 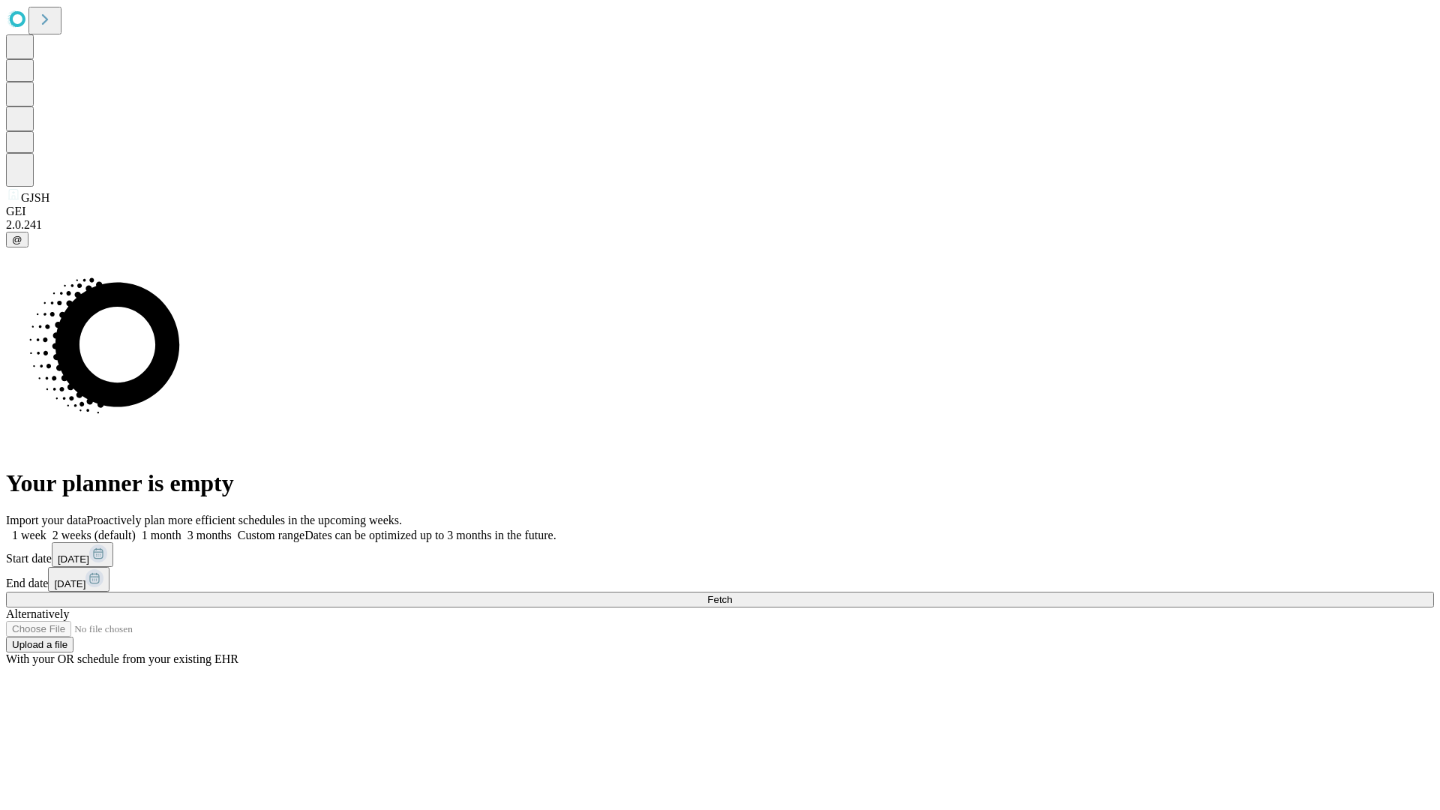 What do you see at coordinates (47, 520) in the screenshot?
I see `span: Import your data` at bounding box center [47, 520].